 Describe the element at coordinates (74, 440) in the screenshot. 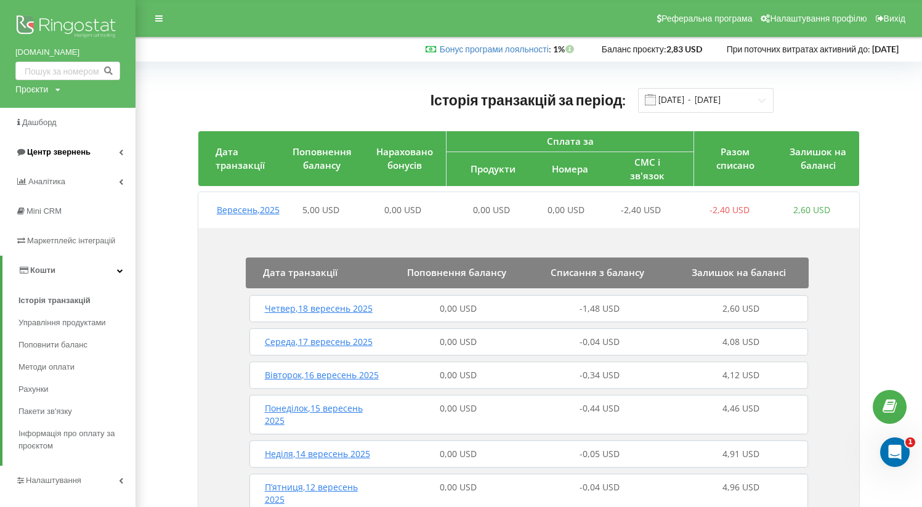

I see `span: Інформація про оплату за проєктом` at that location.